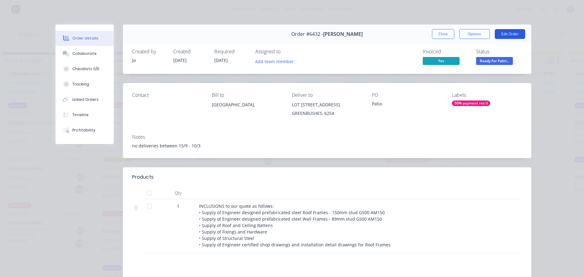 The image size is (584, 277). Describe the element at coordinates (85, 54) in the screenshot. I see `button: Collaborate` at that location.